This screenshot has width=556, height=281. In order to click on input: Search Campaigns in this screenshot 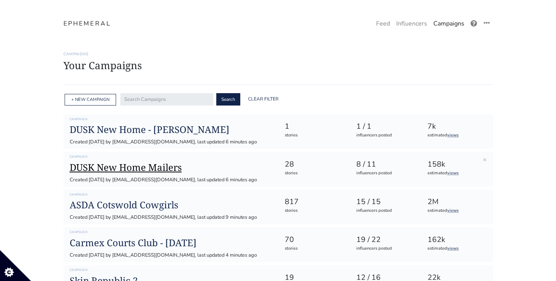, I will do `click(167, 99)`.